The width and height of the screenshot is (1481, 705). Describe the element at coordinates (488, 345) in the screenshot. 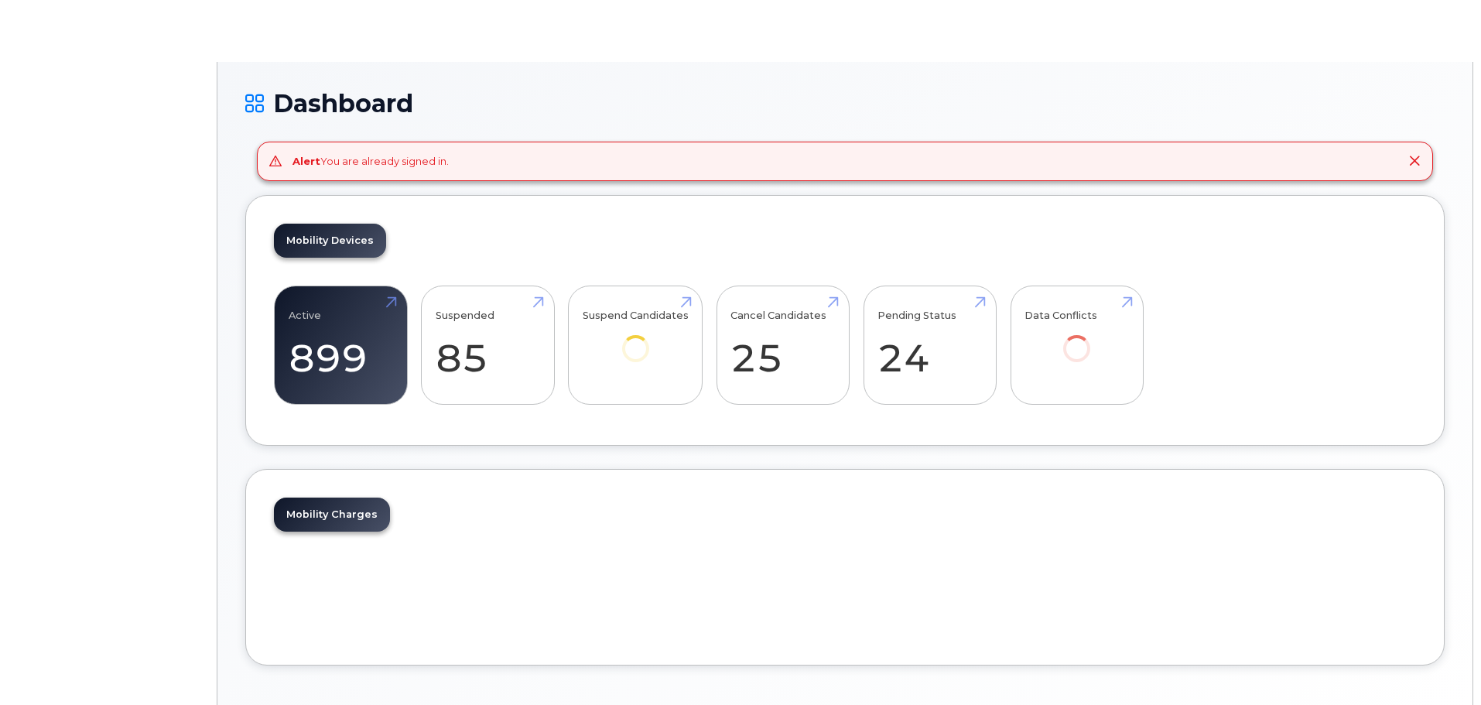

I see `a: Suspended 85` at that location.